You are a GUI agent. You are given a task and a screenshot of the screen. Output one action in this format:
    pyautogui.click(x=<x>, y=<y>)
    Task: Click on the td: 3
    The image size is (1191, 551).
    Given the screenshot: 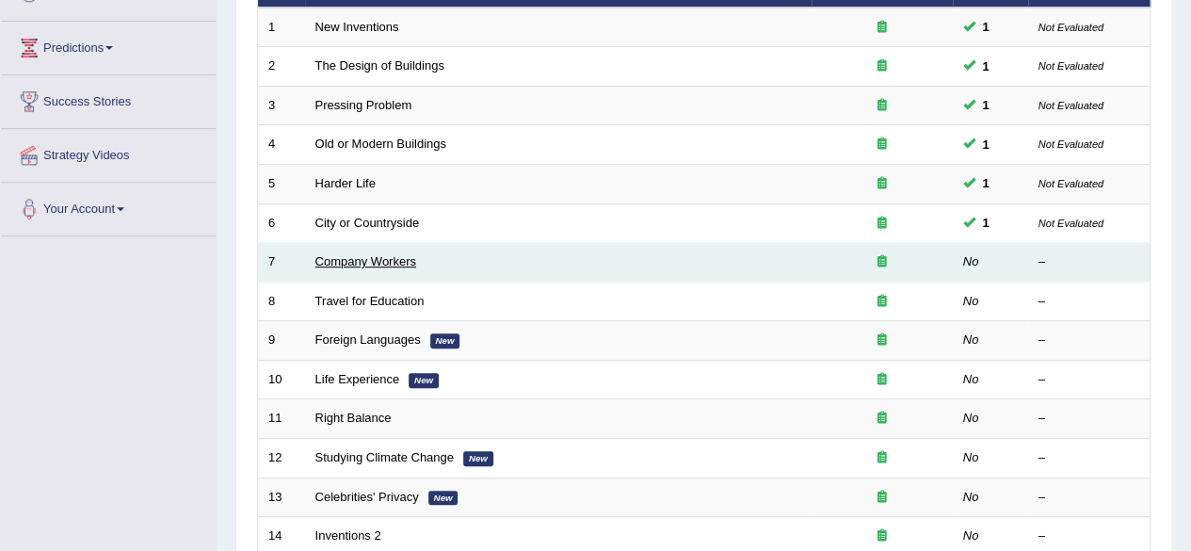 What is the action you would take?
    pyautogui.click(x=282, y=105)
    